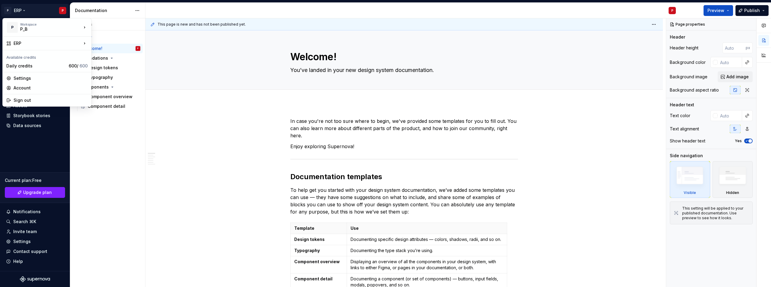  What do you see at coordinates (83, 66) in the screenshot?
I see `span: 600` at bounding box center [83, 66].